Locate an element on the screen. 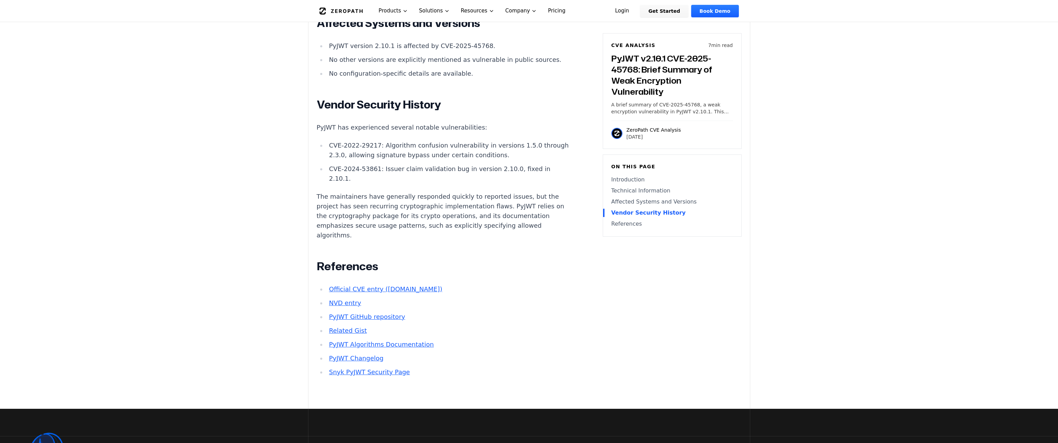 Image resolution: width=1058 pixels, height=443 pixels. h3: PyJWT v2.10.1 CVE-2025-45768: Brief Summary of Weak Encryption Vulnerability is located at coordinates (672, 75).